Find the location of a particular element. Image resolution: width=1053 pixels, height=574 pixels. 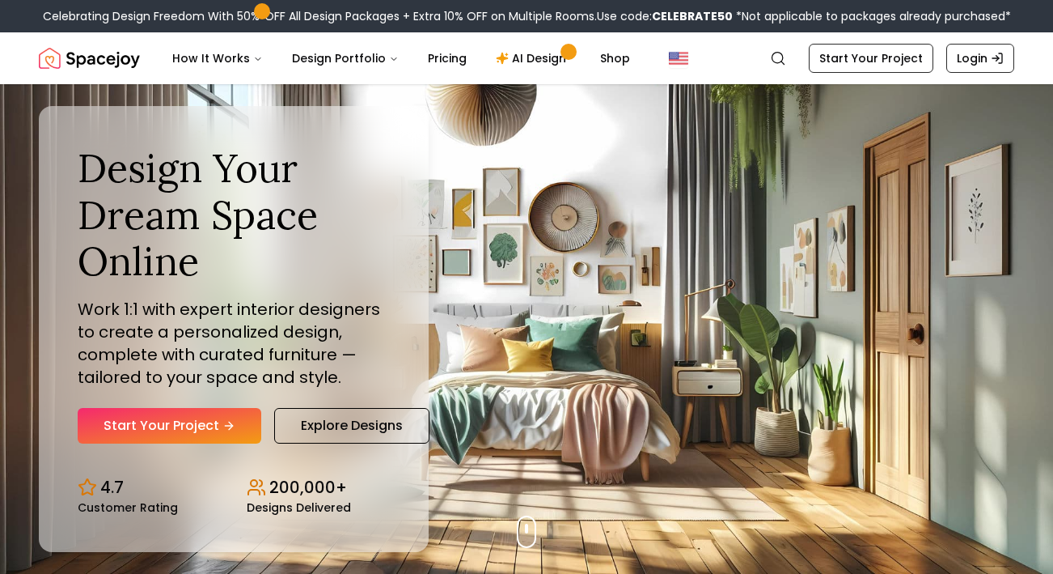

p: 4.7 is located at coordinates (112, 487).